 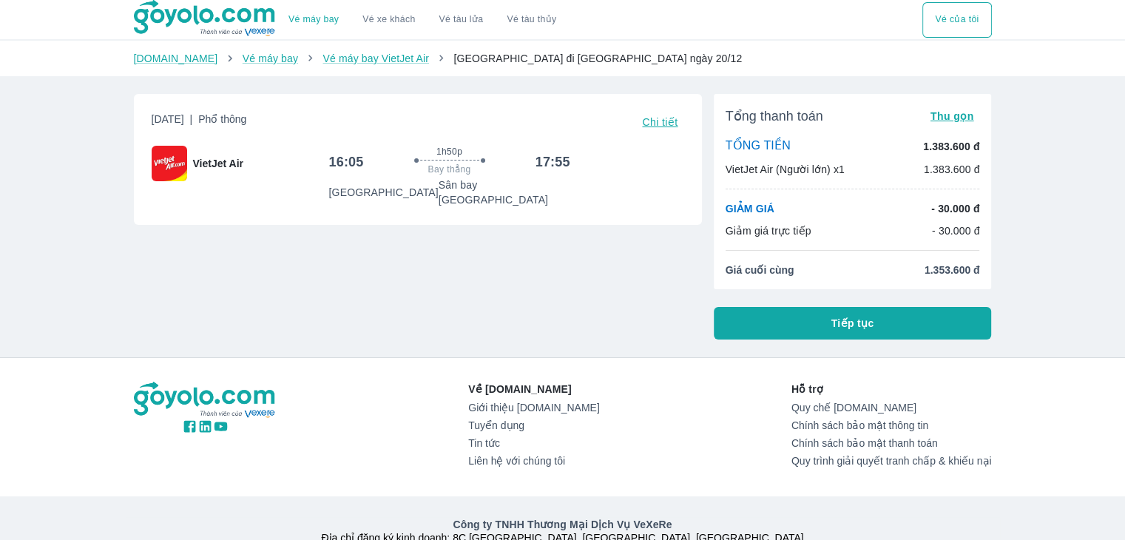 What do you see at coordinates (533, 425) in the screenshot?
I see `a: Tuyển dụng` at bounding box center [533, 425].